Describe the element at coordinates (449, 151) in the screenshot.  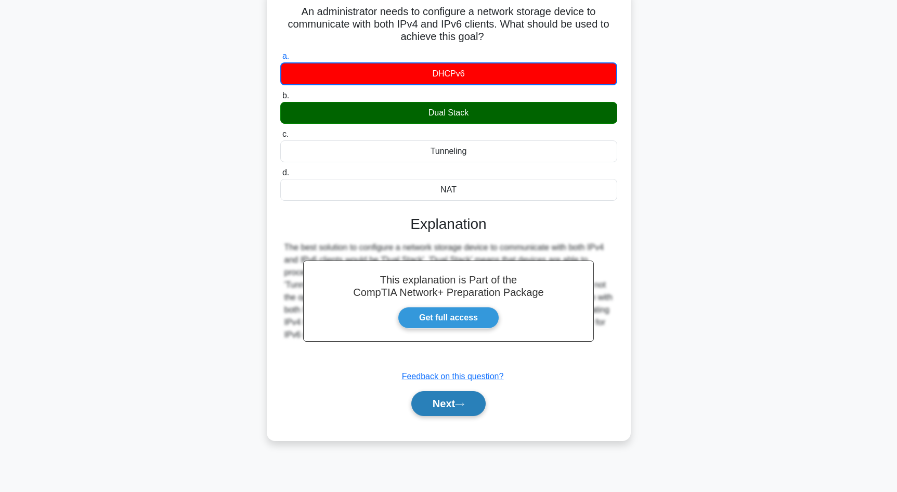
I see `div: Tunneling` at that location.